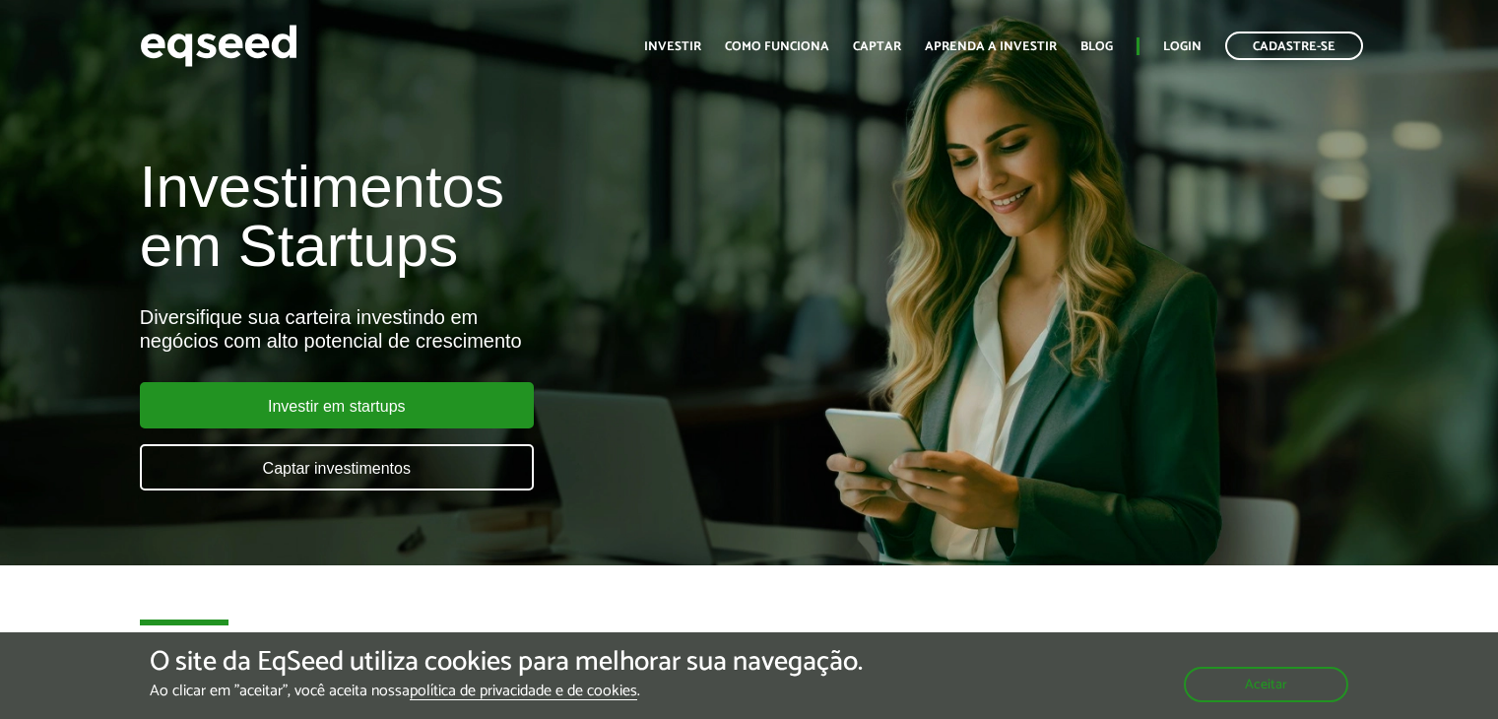 This screenshot has width=1498, height=719. What do you see at coordinates (1294, 45) in the screenshot?
I see `a: Cadastre-se` at bounding box center [1294, 45].